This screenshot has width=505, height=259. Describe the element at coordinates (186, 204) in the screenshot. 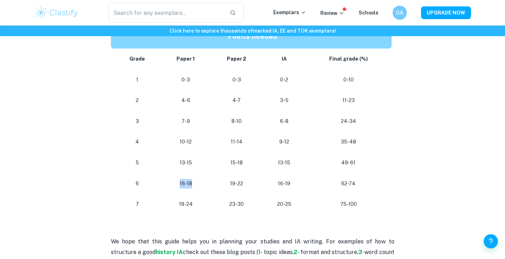

I see `p: 19-24` at that location.